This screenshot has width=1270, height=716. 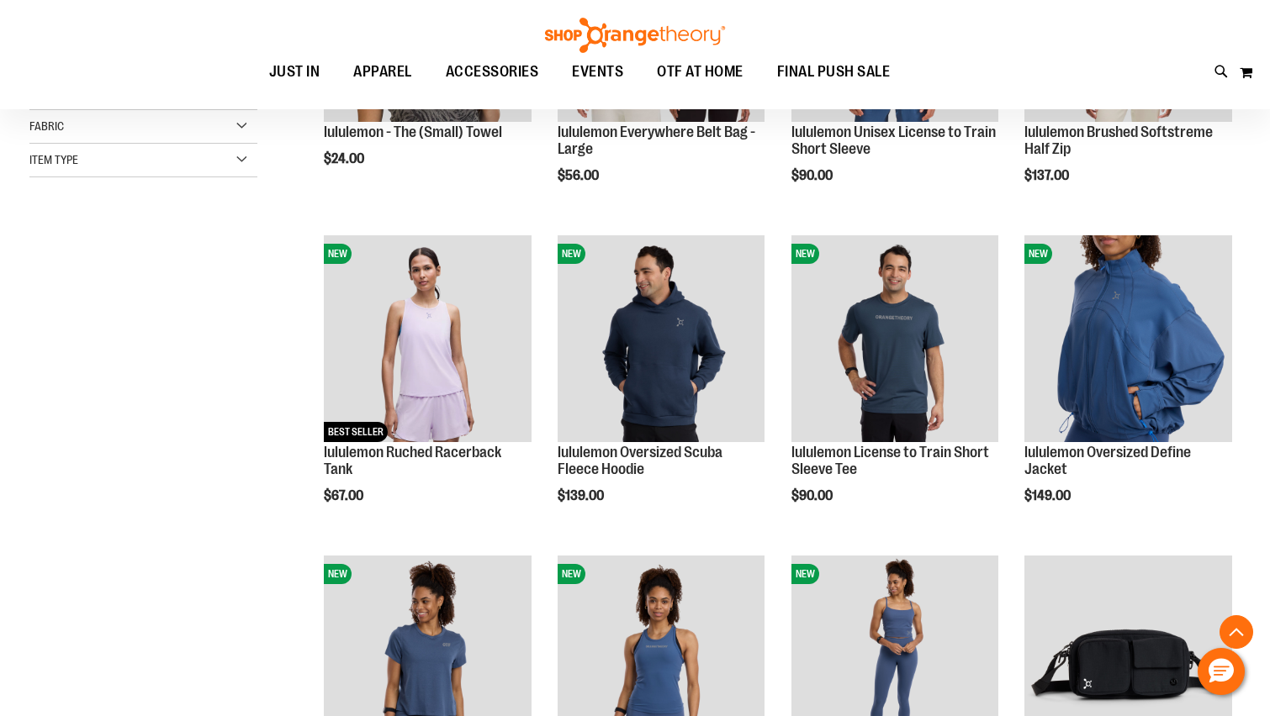 I want to click on span: ACCESSORIES, so click(x=492, y=71).